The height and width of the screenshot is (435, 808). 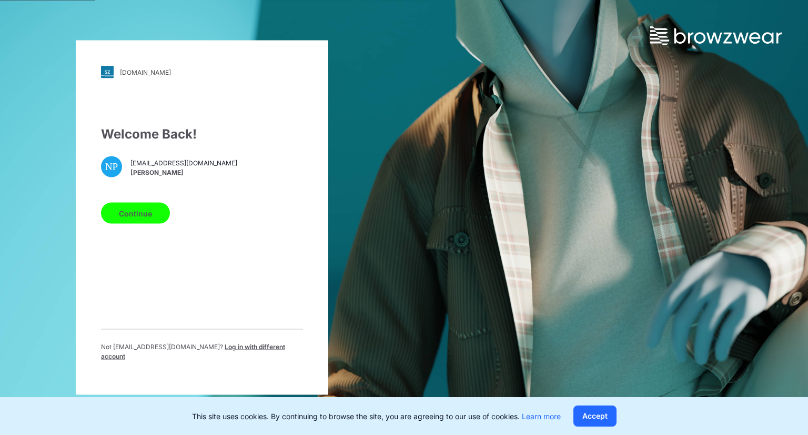 I want to click on div: NP, so click(x=112, y=167).